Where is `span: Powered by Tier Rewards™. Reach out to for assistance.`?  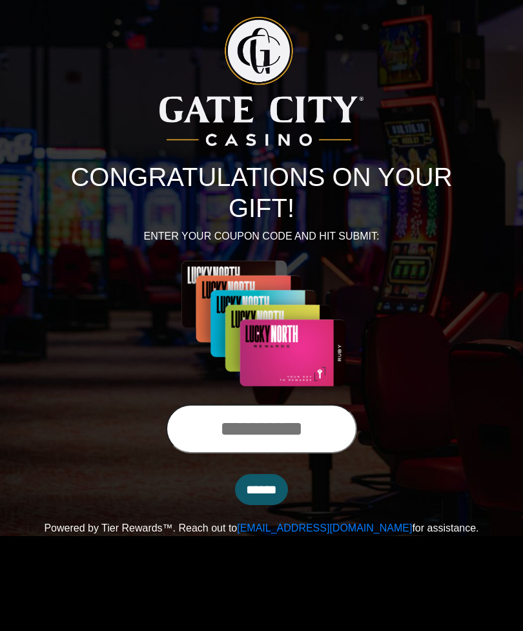
span: Powered by Tier Rewards™. Reach out to for assistance. is located at coordinates (261, 528).